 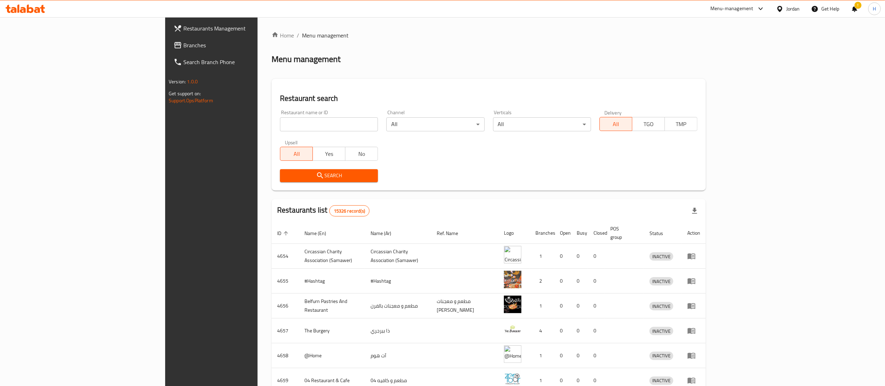 I want to click on span: TMP, so click(x=681, y=124).